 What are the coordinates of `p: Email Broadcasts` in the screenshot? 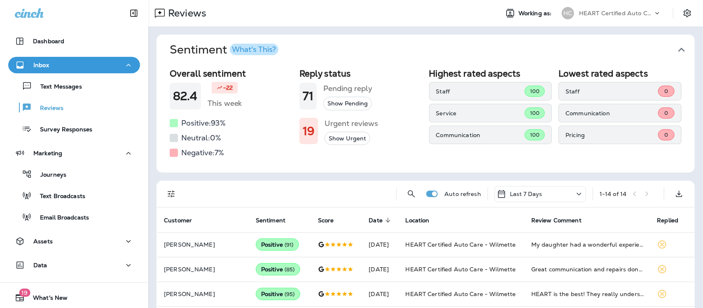 It's located at (60, 218).